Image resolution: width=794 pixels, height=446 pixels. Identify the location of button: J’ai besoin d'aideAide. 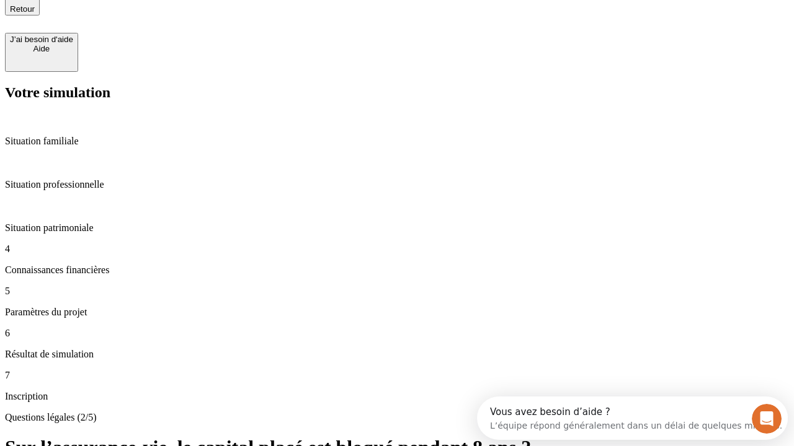
(42, 52).